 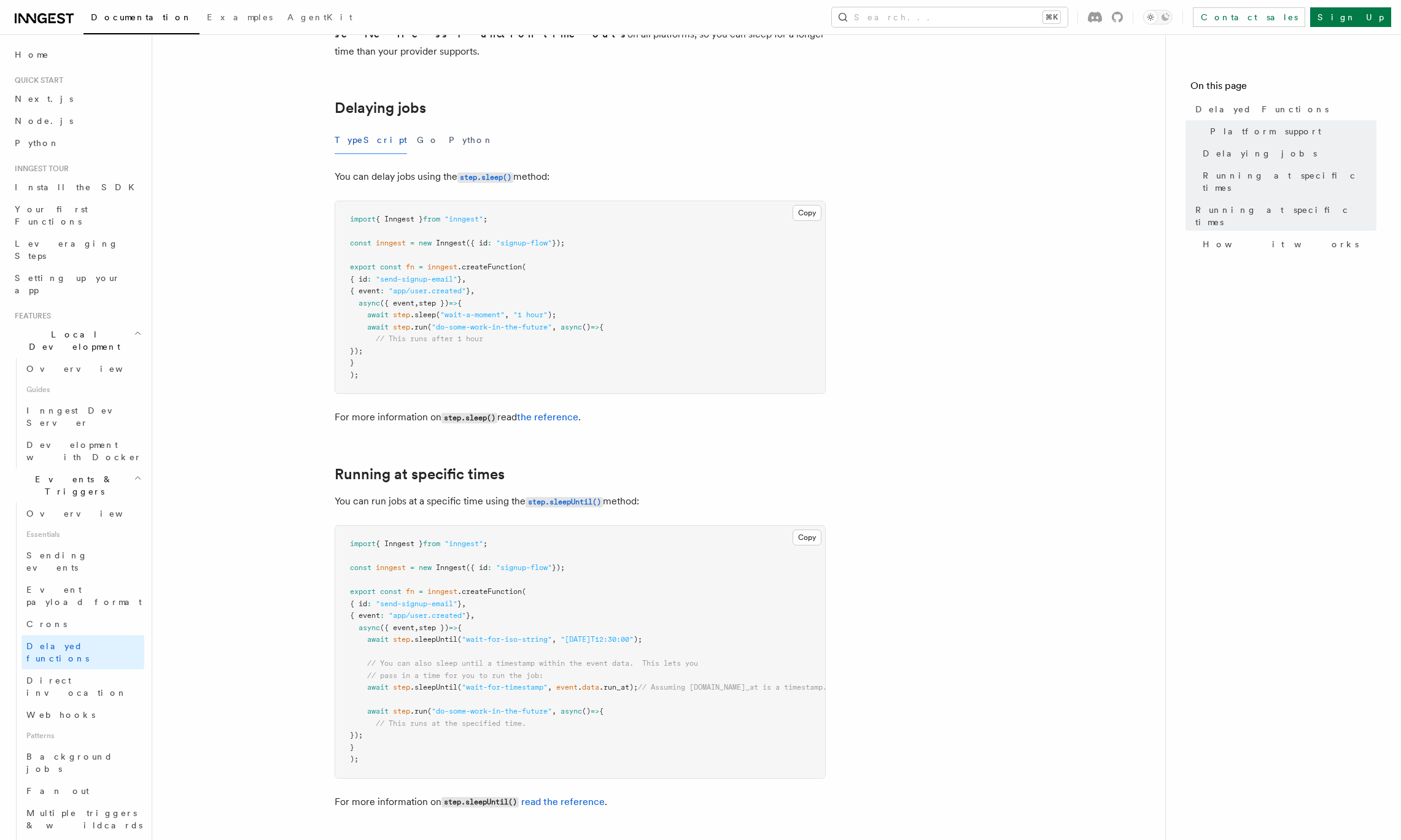 What do you see at coordinates (489, 267) in the screenshot?
I see `span: .createFunction` at bounding box center [489, 267].